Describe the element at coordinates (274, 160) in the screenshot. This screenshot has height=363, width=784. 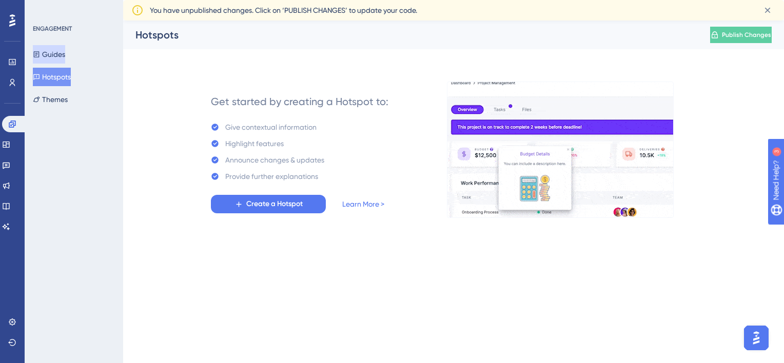
I see `div: Announce changes & updates` at that location.